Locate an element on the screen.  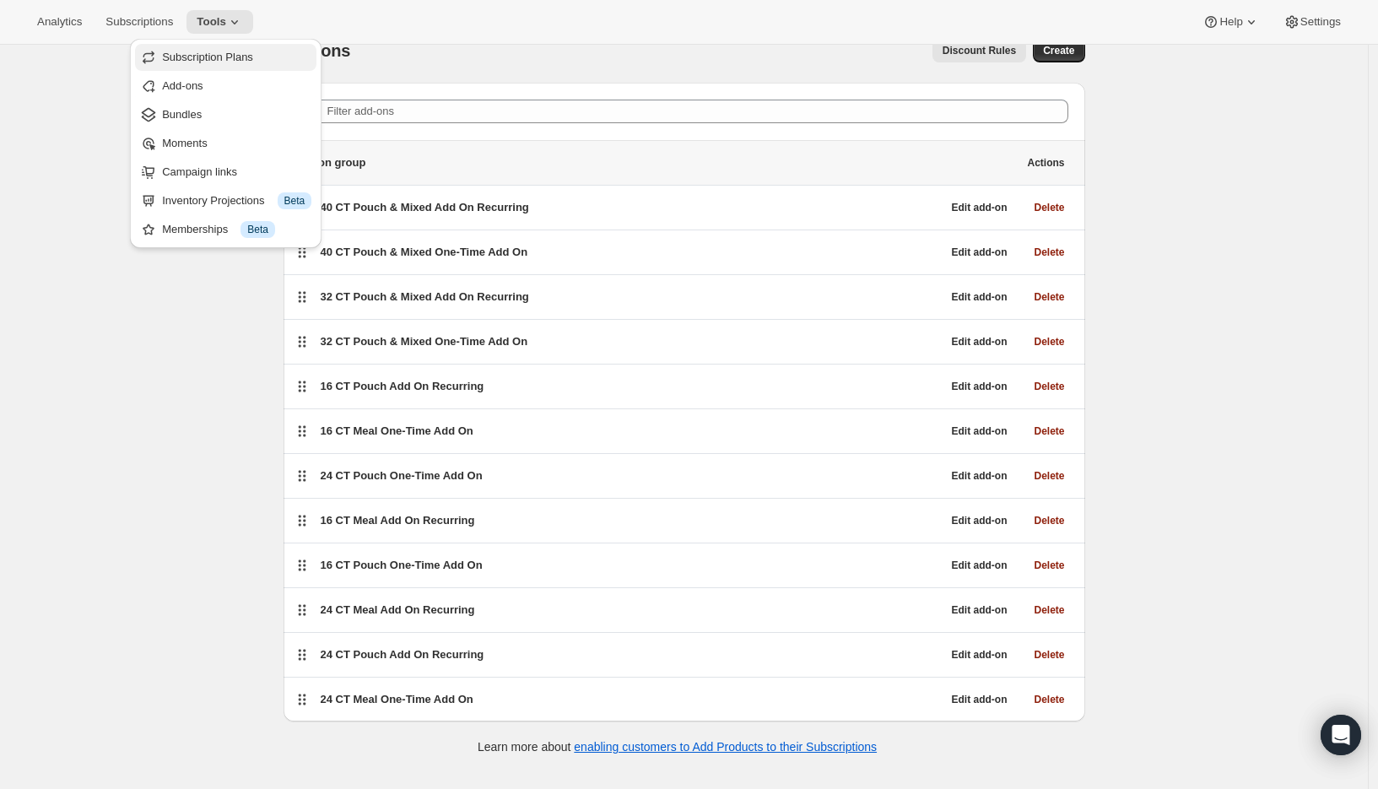
p: Learn more about is located at coordinates (677, 747).